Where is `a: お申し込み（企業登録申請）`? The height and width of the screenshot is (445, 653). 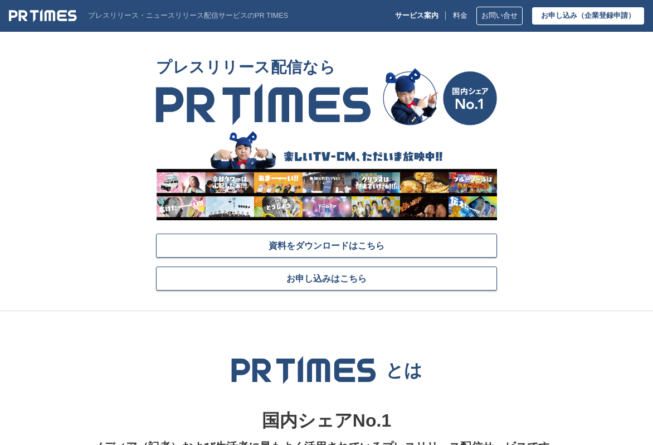 a: お申し込み（企業登録申請） is located at coordinates (588, 16).